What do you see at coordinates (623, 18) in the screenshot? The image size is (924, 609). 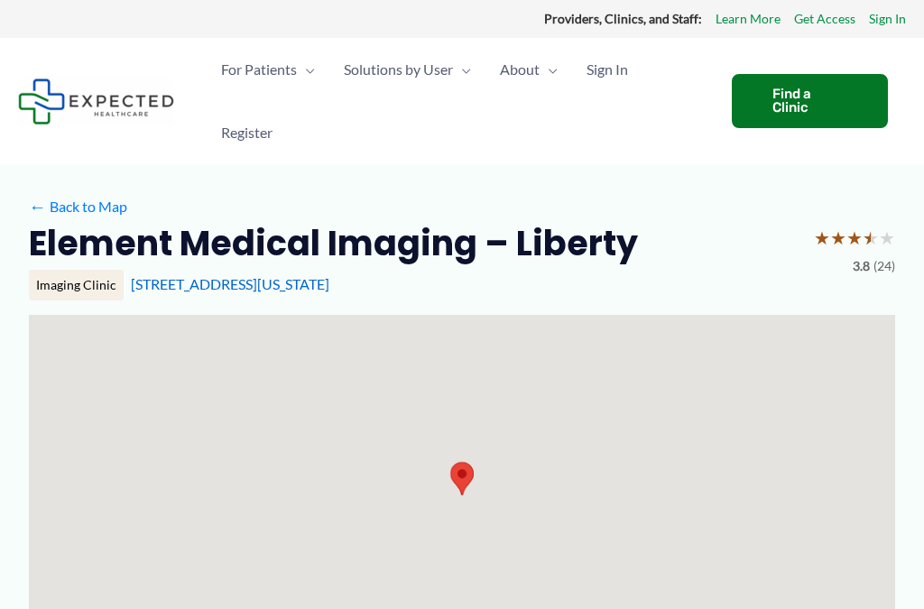 I see `strong: Providers, Clinics, and Staff:` at bounding box center [623, 18].